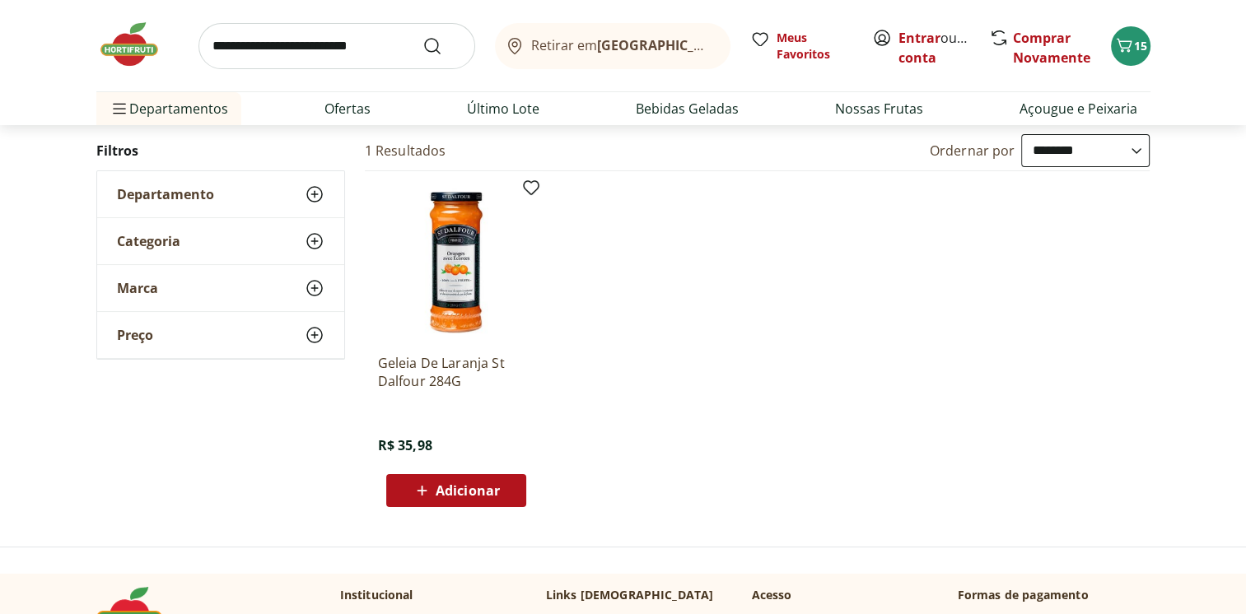 The image size is (1246, 614). What do you see at coordinates (468, 491) in the screenshot?
I see `span: Adicionar` at bounding box center [468, 491].